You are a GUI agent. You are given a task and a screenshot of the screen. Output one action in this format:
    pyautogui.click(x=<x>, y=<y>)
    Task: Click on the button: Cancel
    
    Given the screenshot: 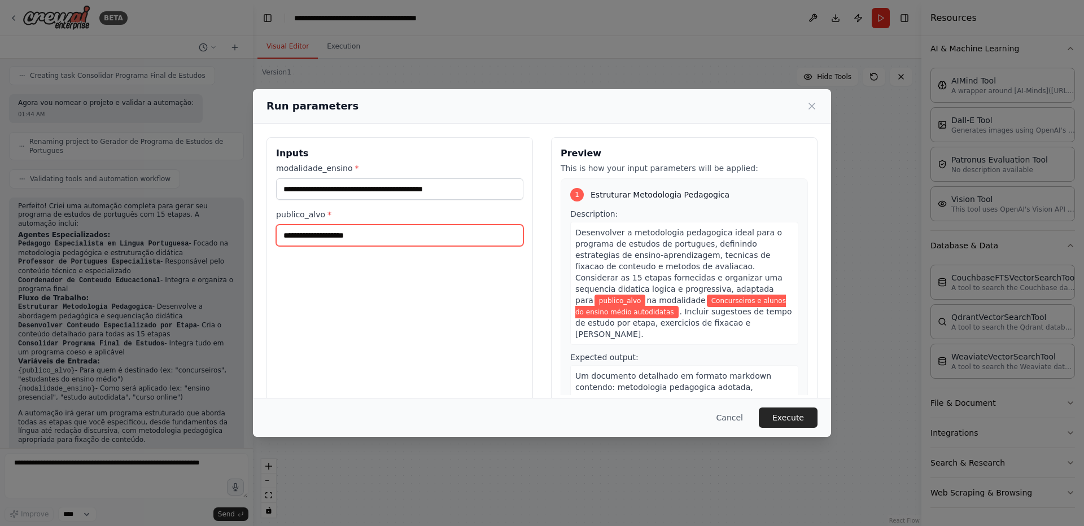 What is the action you would take?
    pyautogui.click(x=729, y=418)
    